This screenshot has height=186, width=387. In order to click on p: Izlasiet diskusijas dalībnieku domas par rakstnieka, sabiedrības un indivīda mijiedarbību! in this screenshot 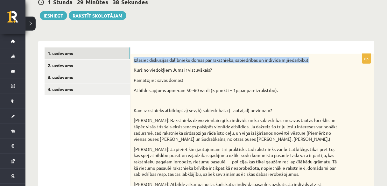, I will do `click(236, 60)`.